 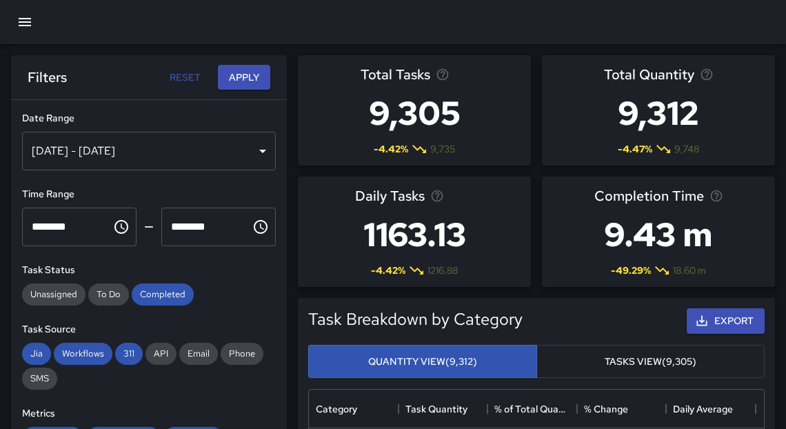 What do you see at coordinates (129, 353) in the screenshot?
I see `span: 311` at bounding box center [129, 353].